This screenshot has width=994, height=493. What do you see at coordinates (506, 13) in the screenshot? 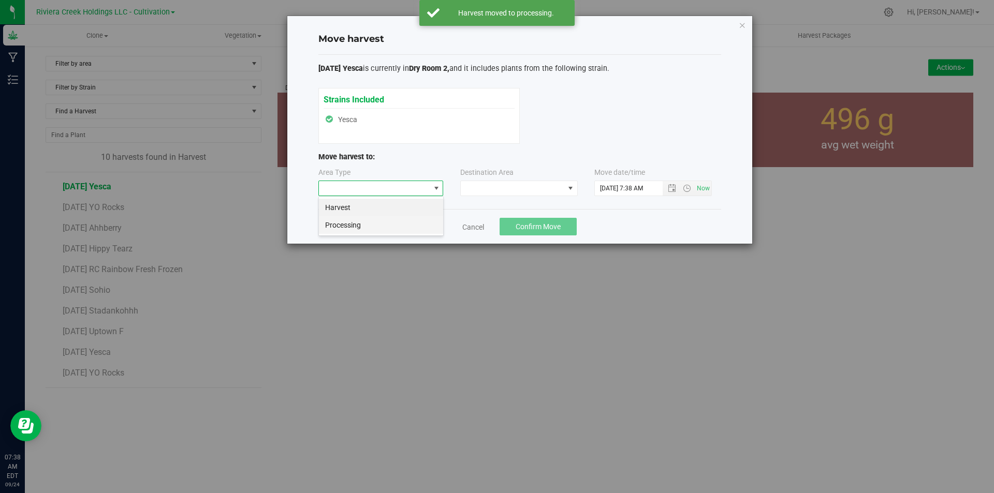
I see `div: Harvest moved to processing.` at bounding box center [506, 13].